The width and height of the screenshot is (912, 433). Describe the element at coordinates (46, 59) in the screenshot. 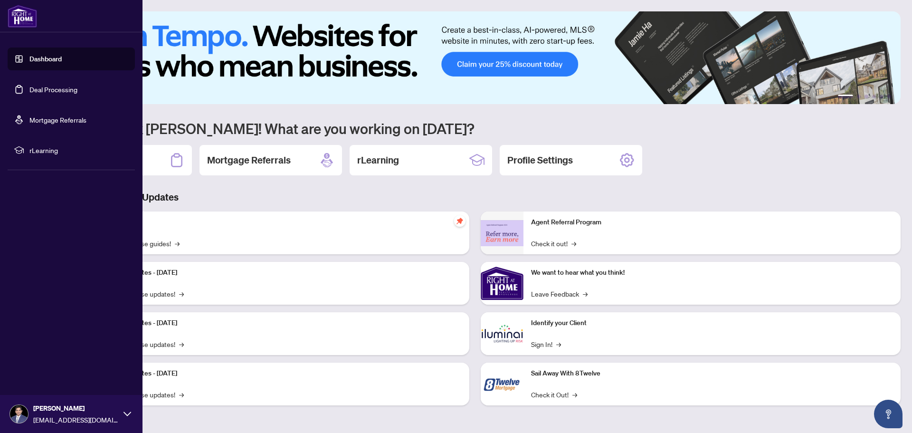

I see `a: Dashboard` at that location.